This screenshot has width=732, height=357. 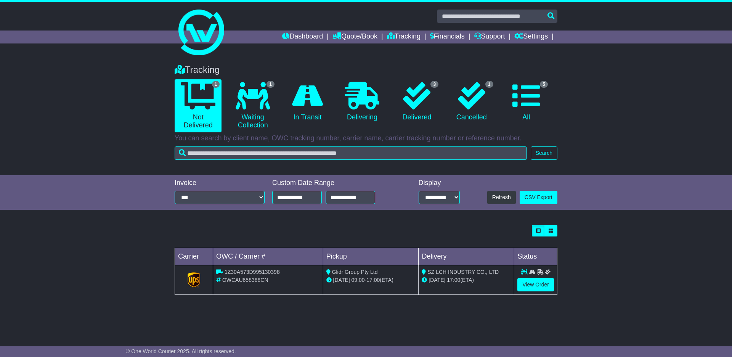 I want to click on a: In Transit, so click(x=307, y=102).